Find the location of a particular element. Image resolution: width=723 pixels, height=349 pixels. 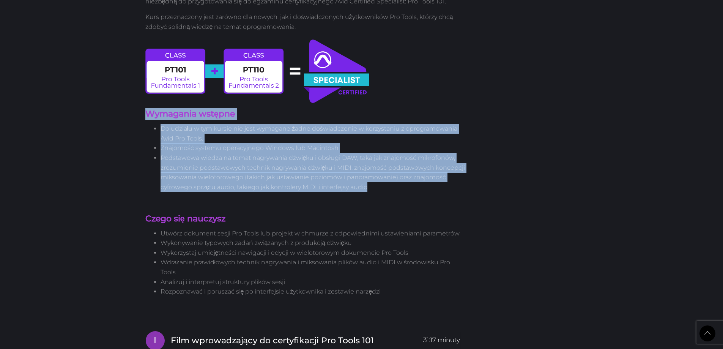

font: 31:17 minuty is located at coordinates (442, 340).